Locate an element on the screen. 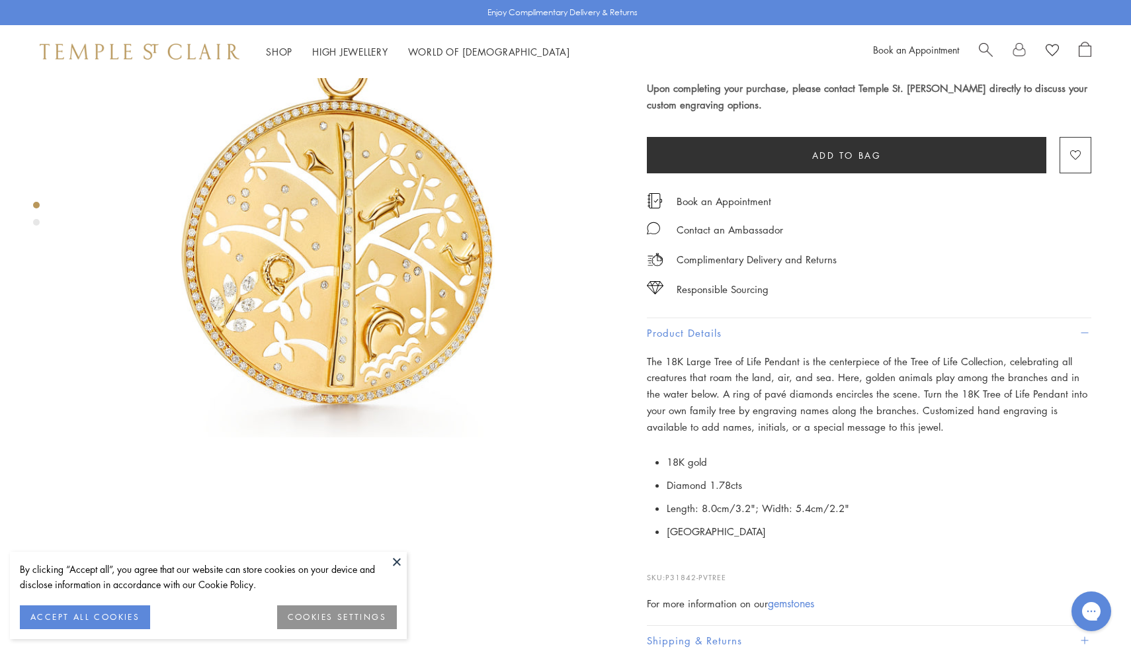  button: Gorgias live chat is located at coordinates (26, 24).